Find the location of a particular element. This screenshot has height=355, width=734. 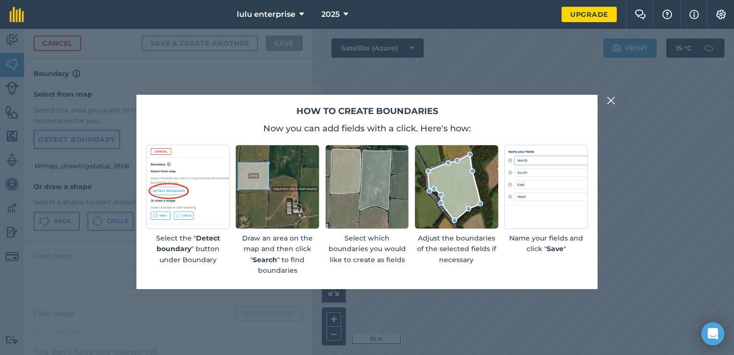

img: placeholder is located at coordinates (546, 186).